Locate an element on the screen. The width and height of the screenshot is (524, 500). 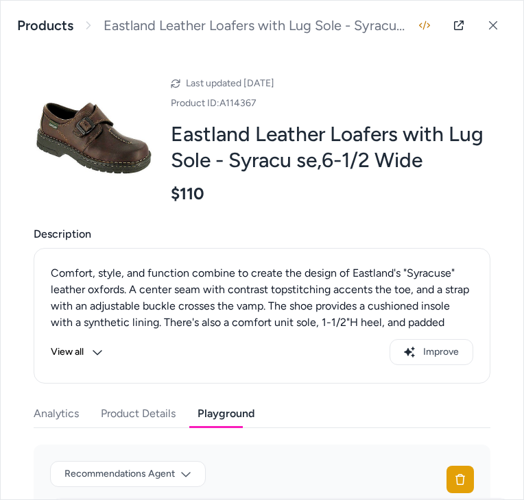
button: Analytics is located at coordinates (56, 414).